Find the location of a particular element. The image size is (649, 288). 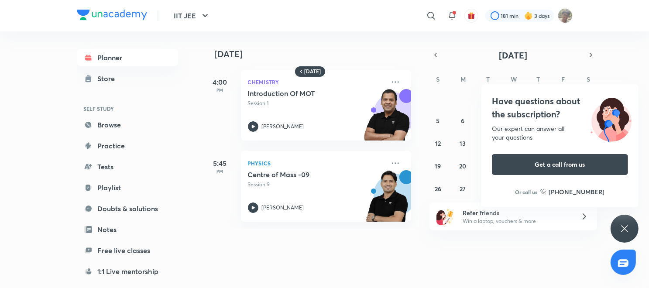

h5: 4:00 is located at coordinates (220, 82).